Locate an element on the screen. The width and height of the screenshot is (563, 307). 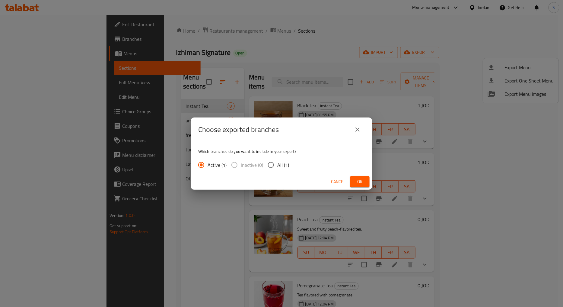
button: Cancel is located at coordinates (338, 181).